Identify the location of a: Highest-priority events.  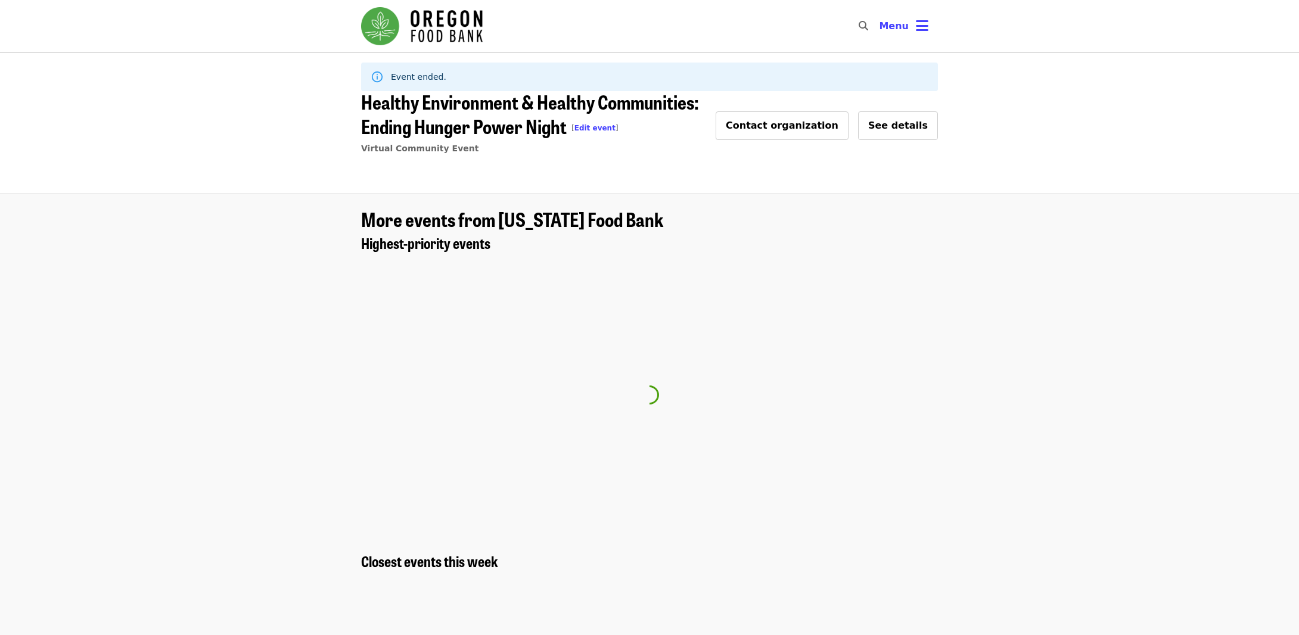
(425, 243).